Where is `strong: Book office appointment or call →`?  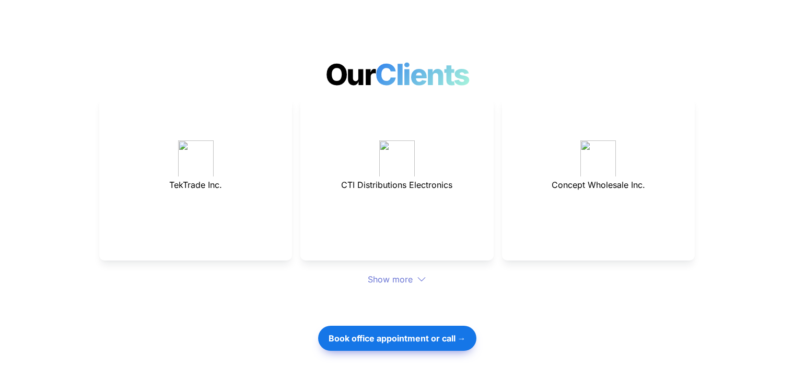
strong: Book office appointment or call → is located at coordinates (397, 338).